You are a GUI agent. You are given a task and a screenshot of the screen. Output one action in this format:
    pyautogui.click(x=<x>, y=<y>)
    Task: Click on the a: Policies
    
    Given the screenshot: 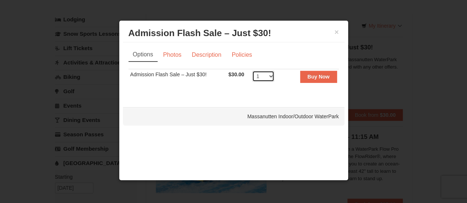 What is the action you would take?
    pyautogui.click(x=241, y=55)
    